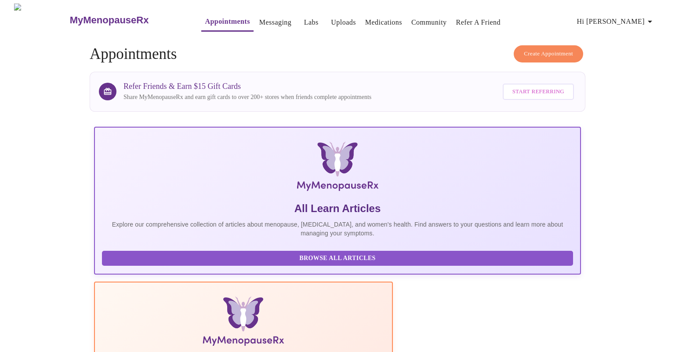  I want to click on button: Medications, so click(384, 22).